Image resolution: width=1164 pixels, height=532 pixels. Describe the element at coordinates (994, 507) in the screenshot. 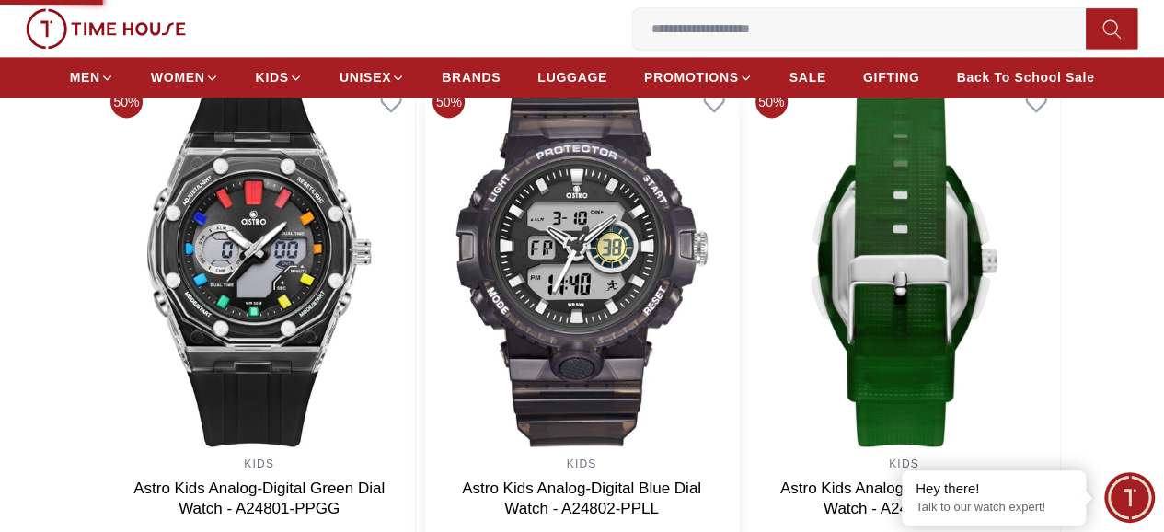

I see `p: Talk to our watch expert!` at that location.